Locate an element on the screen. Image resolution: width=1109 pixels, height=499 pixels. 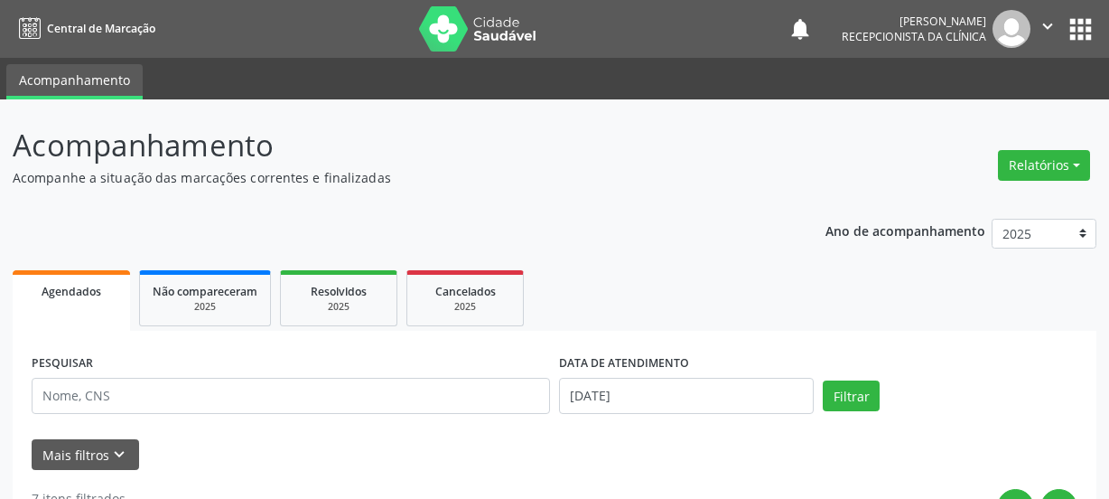
i: keyboard_arrow_down is located at coordinates (119, 454).